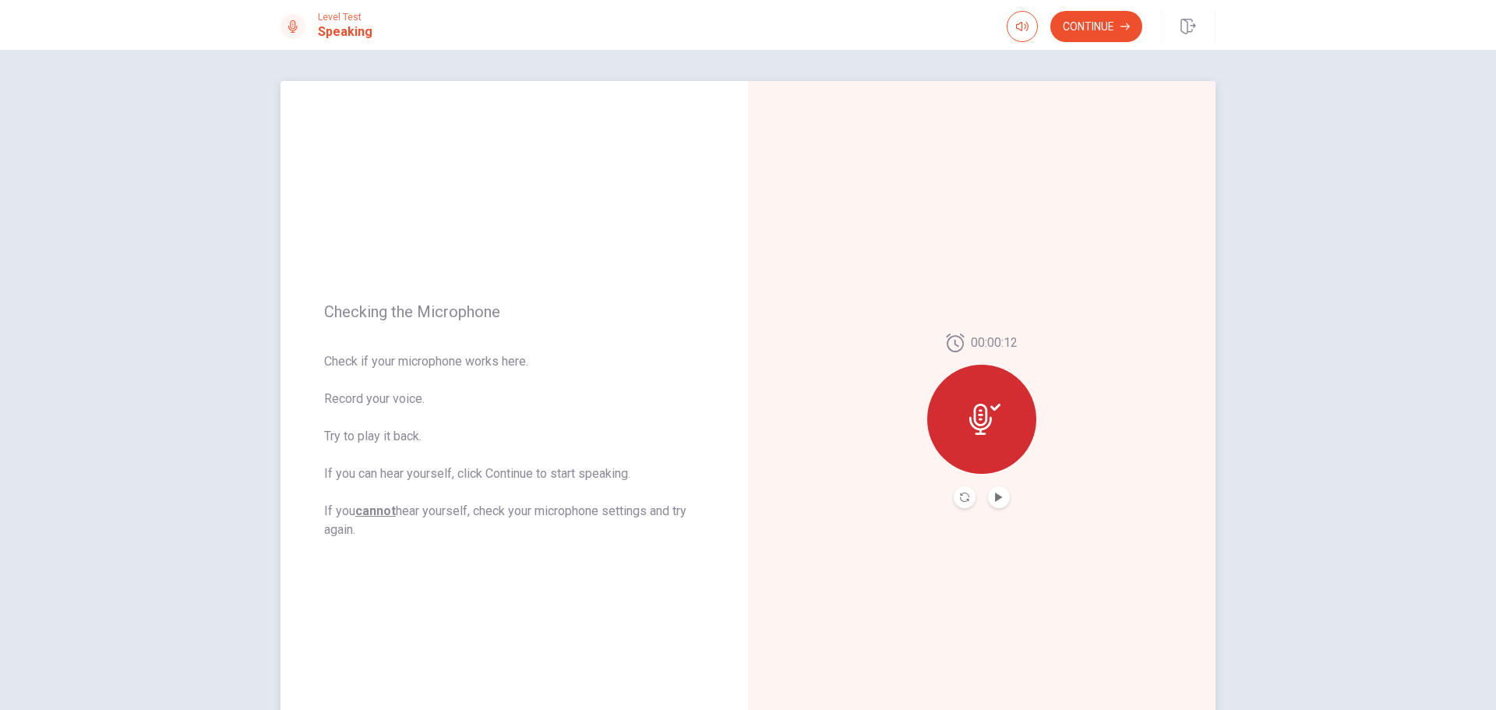  Describe the element at coordinates (514, 446) in the screenshot. I see `span: Check if your microphone works here. Record your voice. Try to play it back. If you can hear your...` at that location.